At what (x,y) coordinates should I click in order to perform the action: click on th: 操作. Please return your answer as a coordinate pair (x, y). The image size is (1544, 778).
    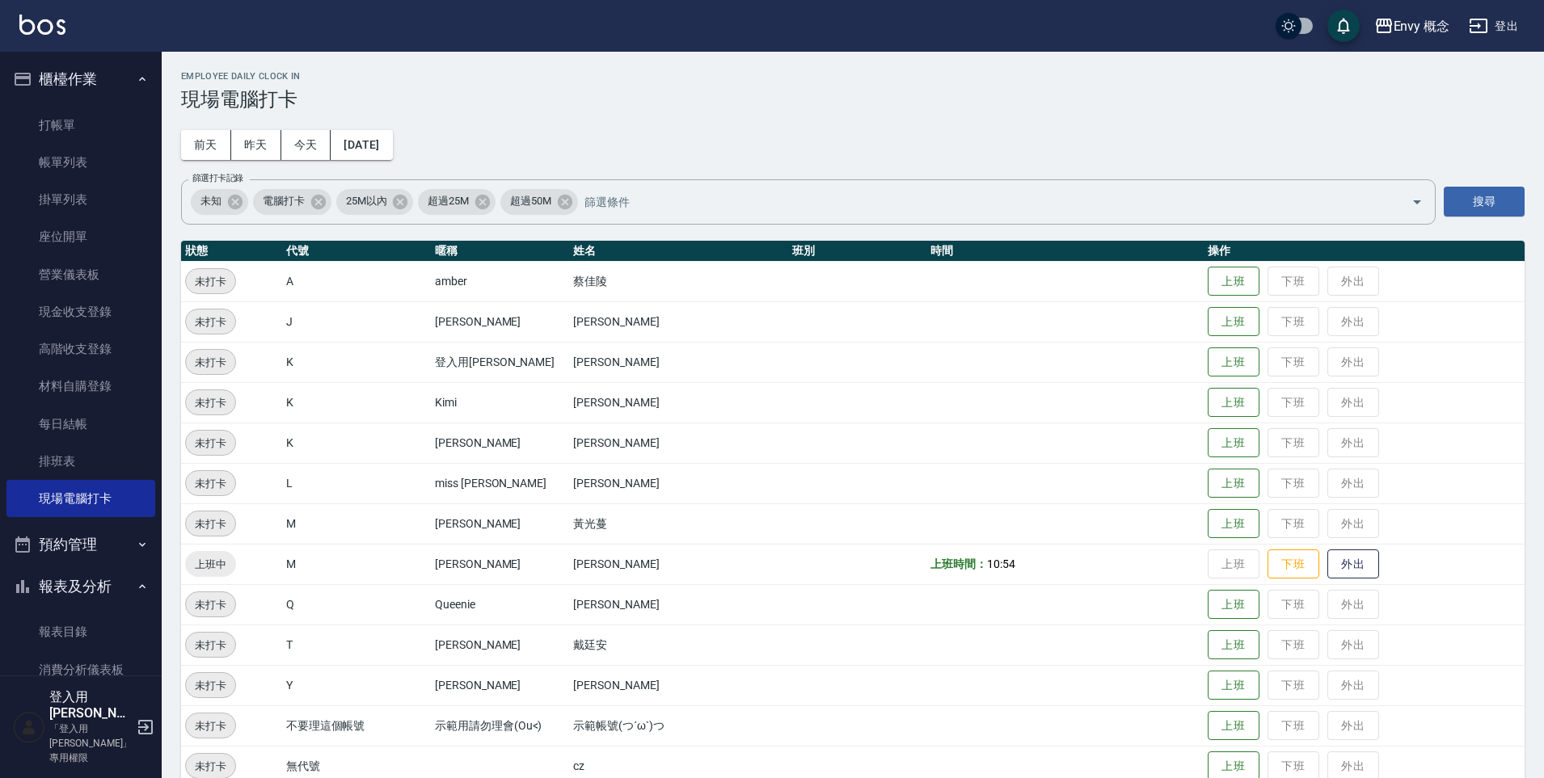
    Looking at the image, I should click on (1364, 251).